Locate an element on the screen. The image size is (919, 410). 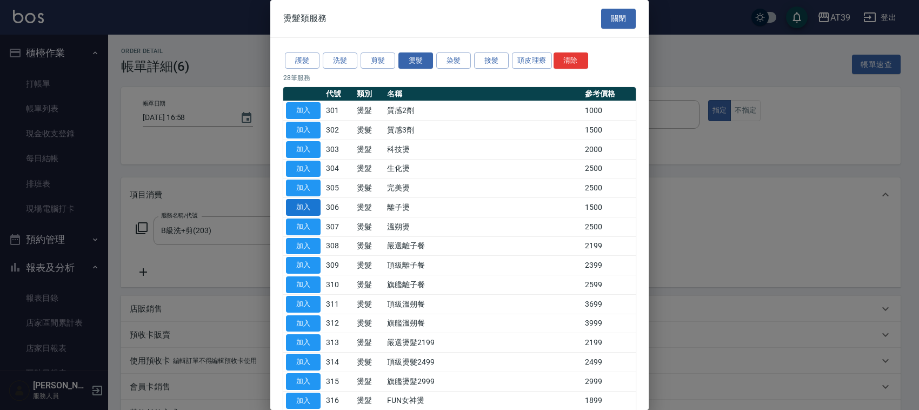
td: 3999 is located at coordinates (608, 323).